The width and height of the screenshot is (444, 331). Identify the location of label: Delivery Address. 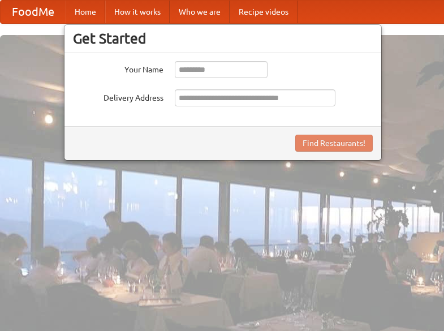
(118, 96).